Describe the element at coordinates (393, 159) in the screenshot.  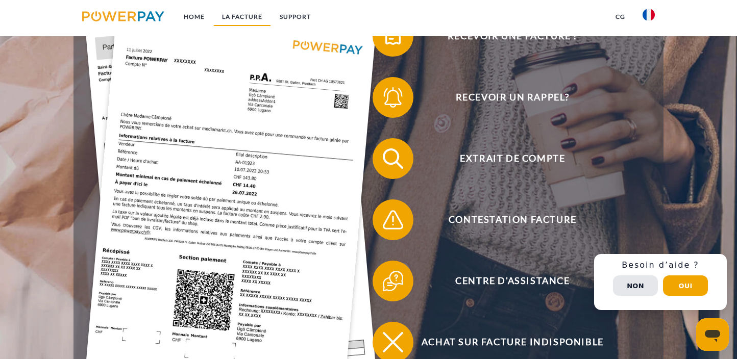
I see `img: qb_search.svg` at that location.